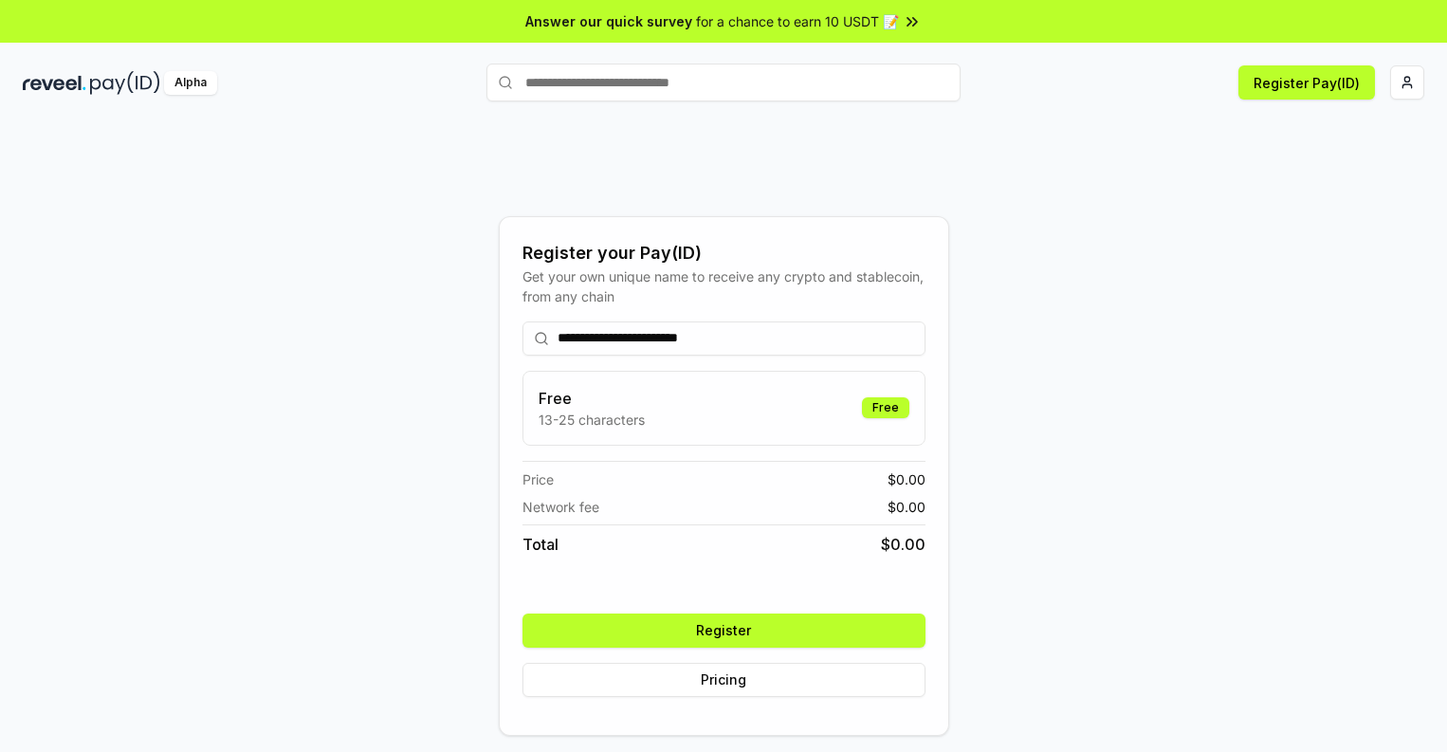 Image resolution: width=1447 pixels, height=752 pixels. Describe the element at coordinates (724, 253) in the screenshot. I see `div: Register your Pay(ID)` at that location.